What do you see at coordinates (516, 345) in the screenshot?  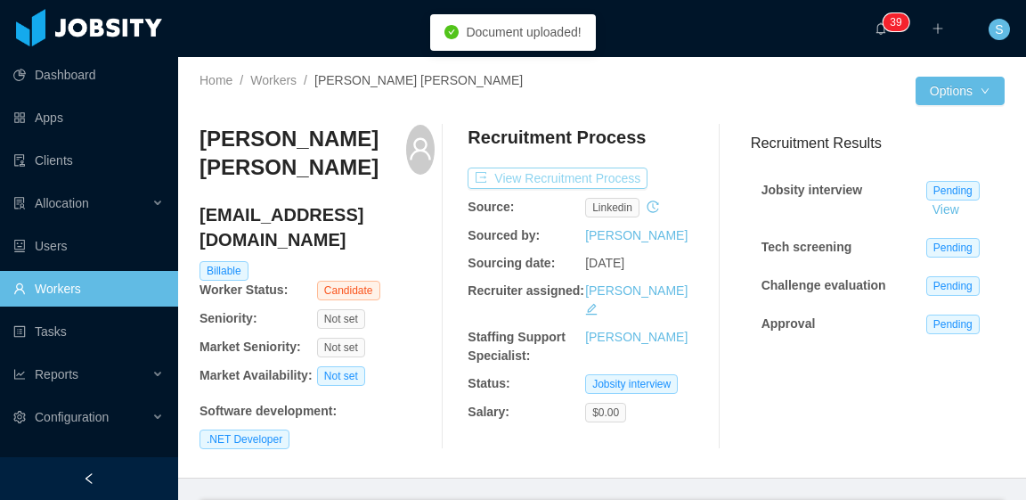 I see `b: Staffing Support Specialist:` at bounding box center [516, 345].